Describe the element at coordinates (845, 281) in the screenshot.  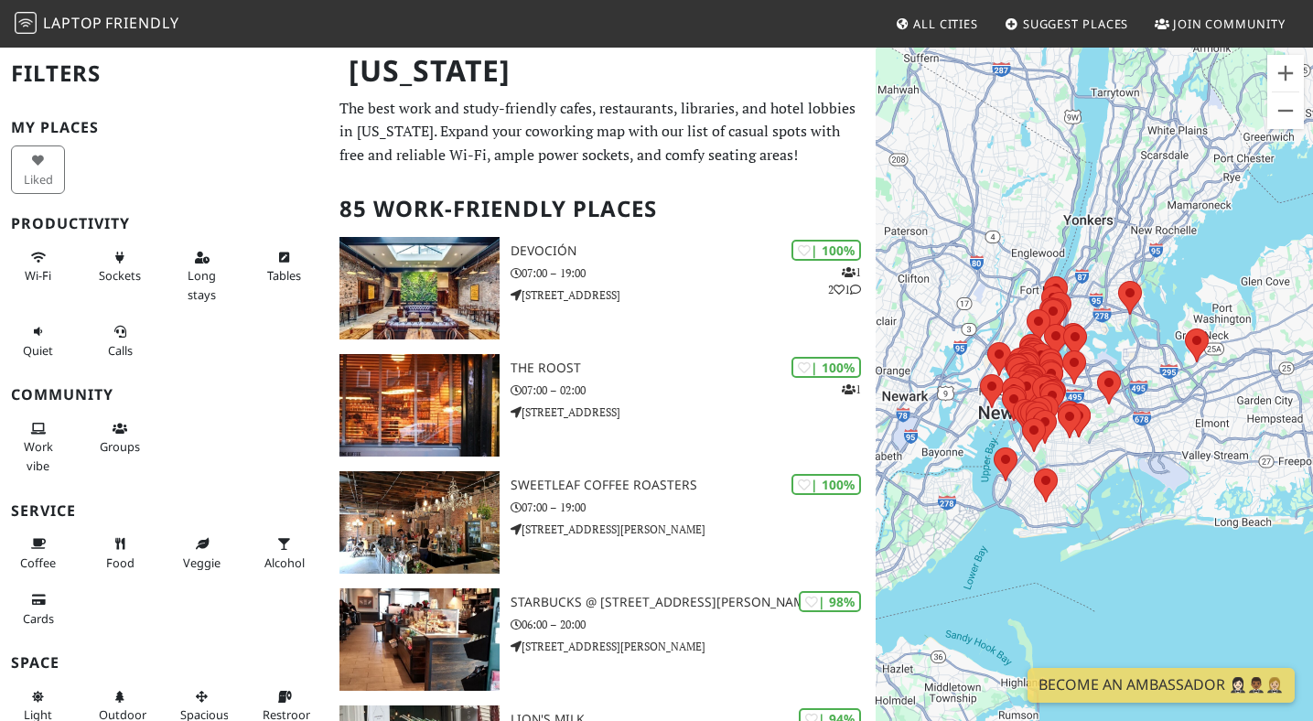
I see `p: 1 2 1` at that location.